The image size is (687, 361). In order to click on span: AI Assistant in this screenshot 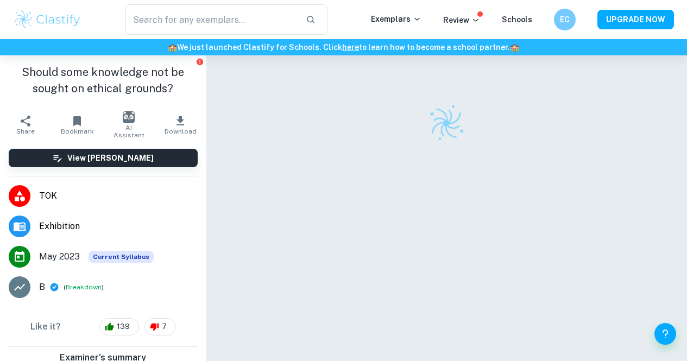, I will do `click(129, 131)`.